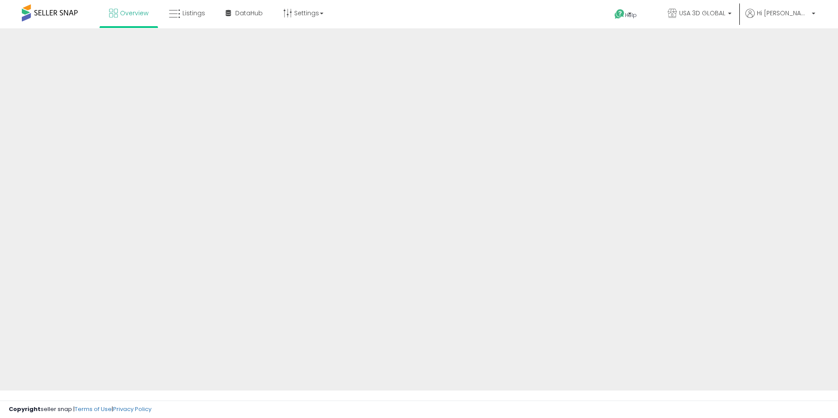 The width and height of the screenshot is (838, 418). I want to click on span: Overview, so click(134, 13).